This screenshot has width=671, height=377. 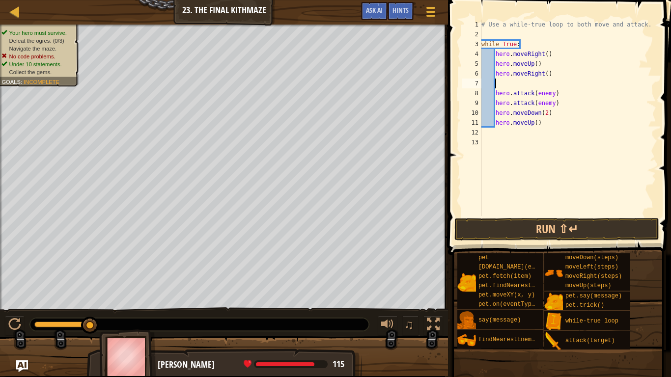 What do you see at coordinates (37, 41) in the screenshot?
I see `li: Defeat the ogres.` at bounding box center [37, 41].